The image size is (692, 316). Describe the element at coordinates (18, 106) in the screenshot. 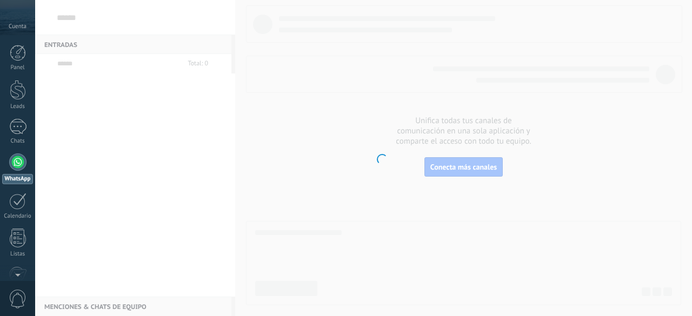

I see `div: Leads` at that location.